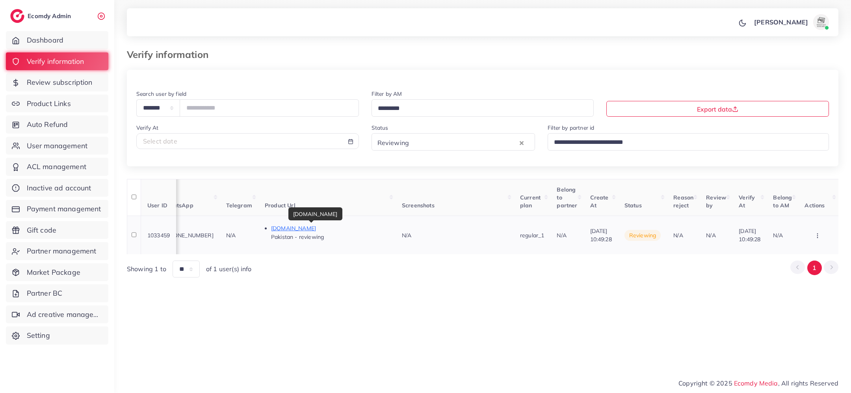 This screenshot has width=851, height=393. What do you see at coordinates (717, 109) in the screenshot?
I see `button: Export data` at bounding box center [717, 109].